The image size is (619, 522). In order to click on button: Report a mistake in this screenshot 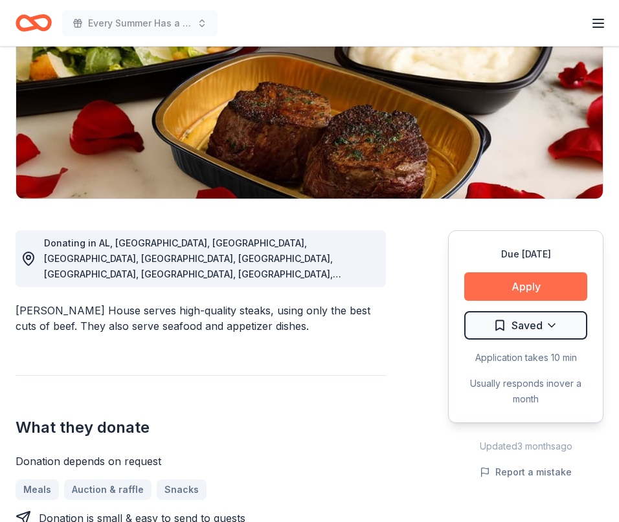, I will do `click(526, 473)`.